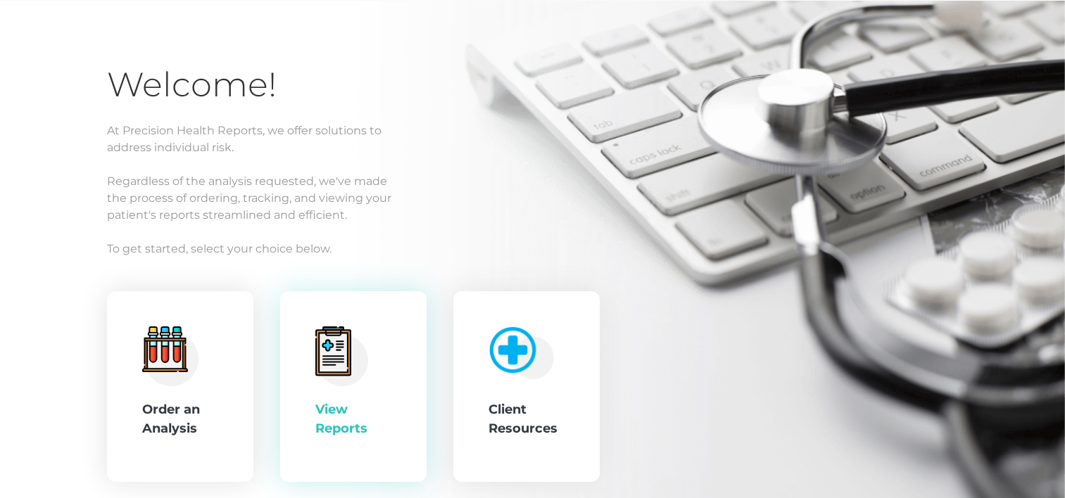 This screenshot has height=498, width=1065. I want to click on h1: Welcome!, so click(532, 84).